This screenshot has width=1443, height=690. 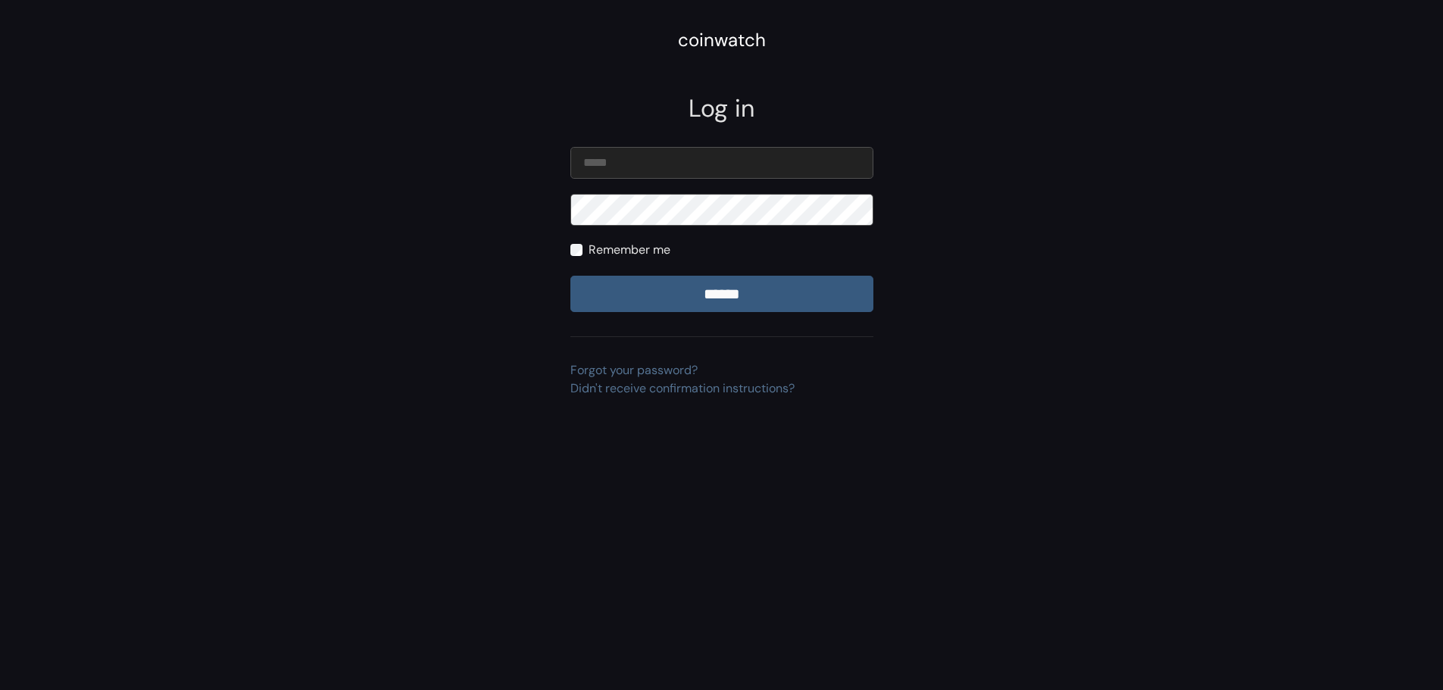 What do you see at coordinates (634, 370) in the screenshot?
I see `a: Forgot your password?` at bounding box center [634, 370].